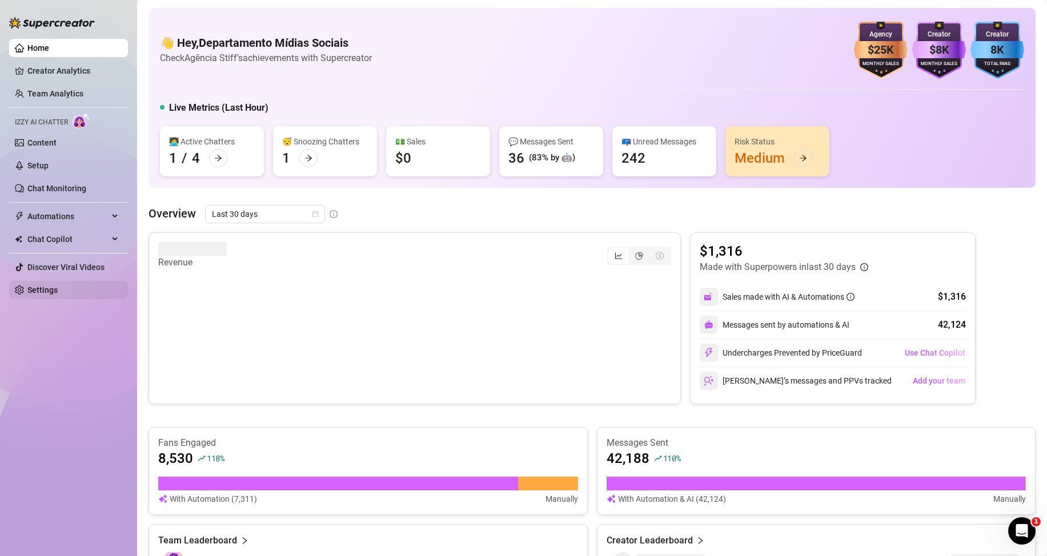 This screenshot has height=556, width=1047. Describe the element at coordinates (778, 142) in the screenshot. I see `div: Risk Status` at that location.